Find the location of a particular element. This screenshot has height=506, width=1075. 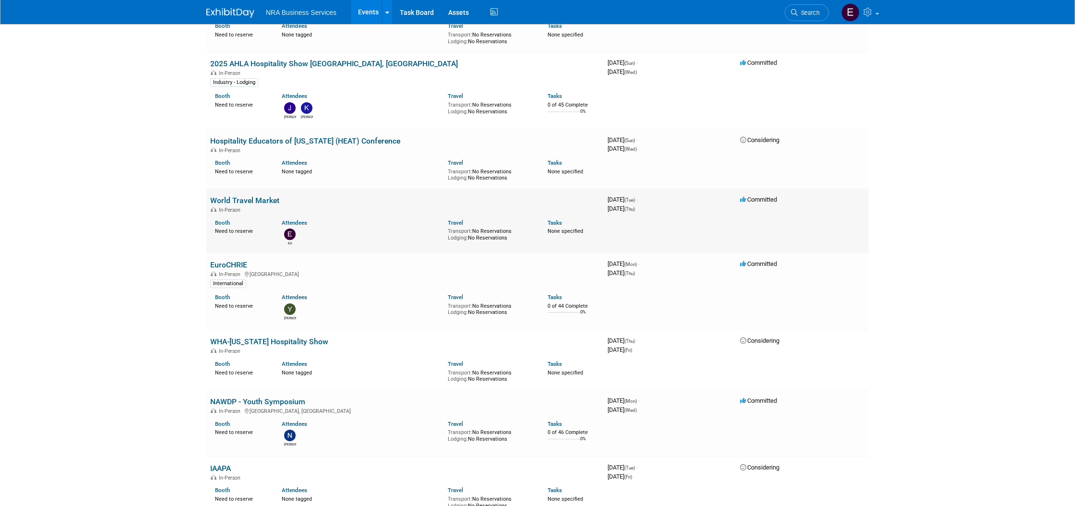

img: Neeley Carlson is located at coordinates (290, 435).